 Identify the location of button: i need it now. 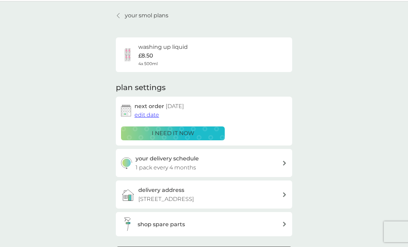
(173, 133).